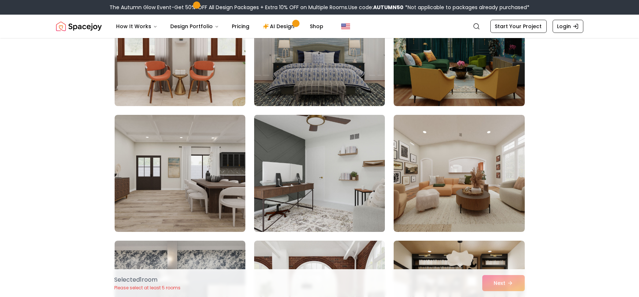 The height and width of the screenshot is (297, 639). What do you see at coordinates (79, 26) in the screenshot?
I see `a: Spacejoy` at bounding box center [79, 26].